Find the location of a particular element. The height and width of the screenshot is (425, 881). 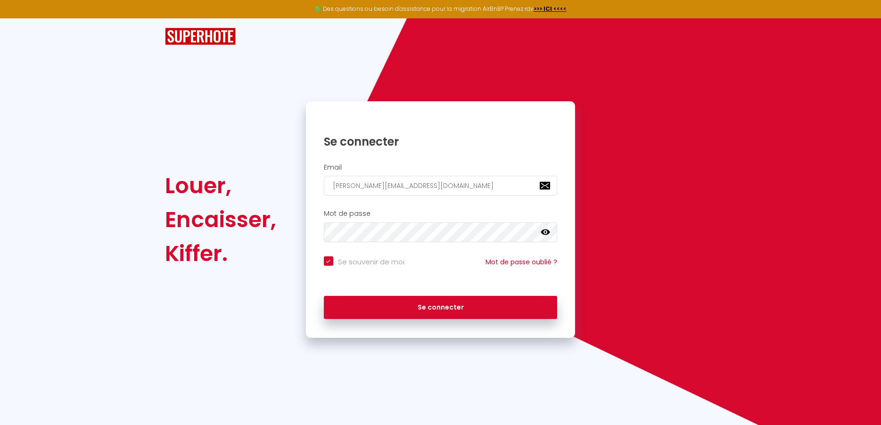

a: >>> ICI <<<< is located at coordinates (550, 8).